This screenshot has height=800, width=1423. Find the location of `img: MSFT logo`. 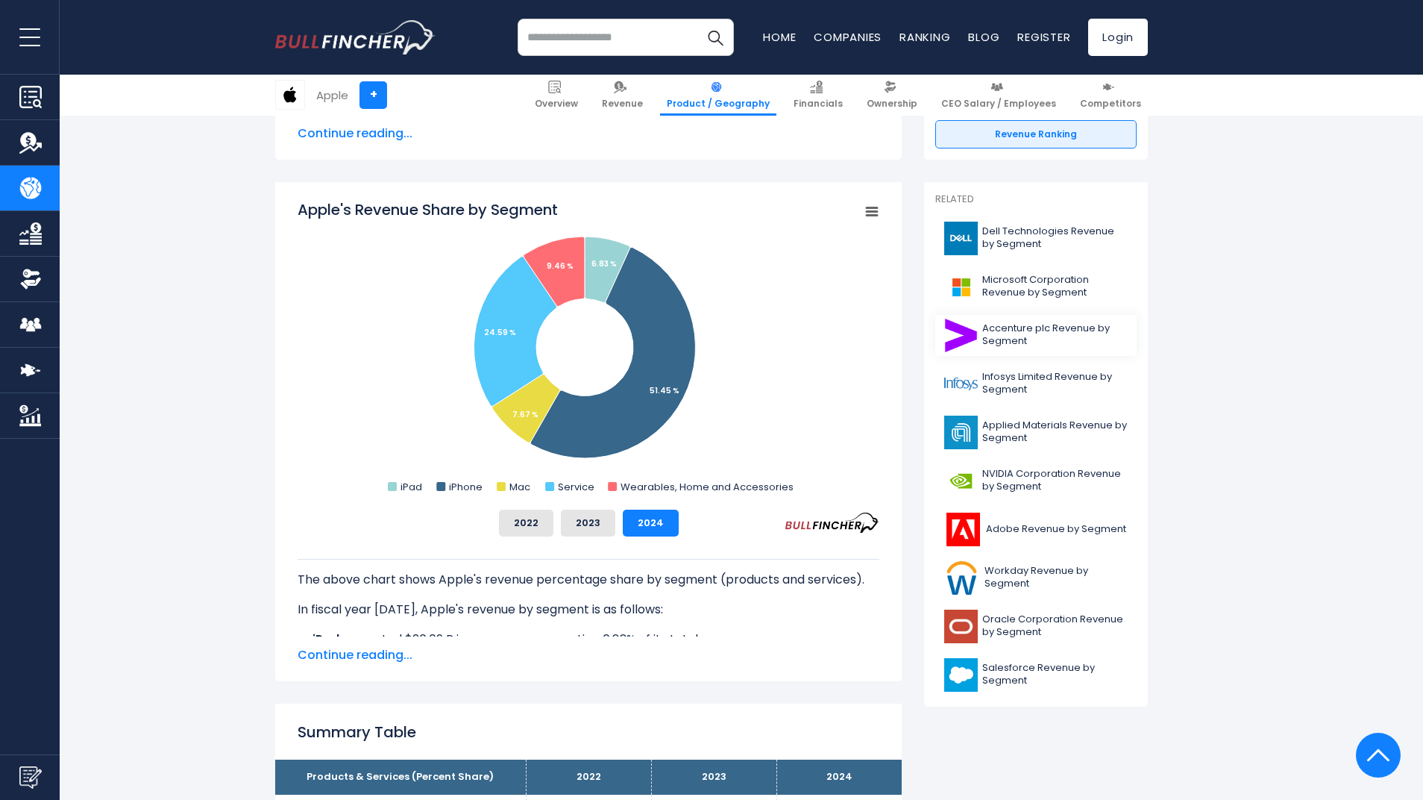

img: MSFT logo is located at coordinates (961, 286).